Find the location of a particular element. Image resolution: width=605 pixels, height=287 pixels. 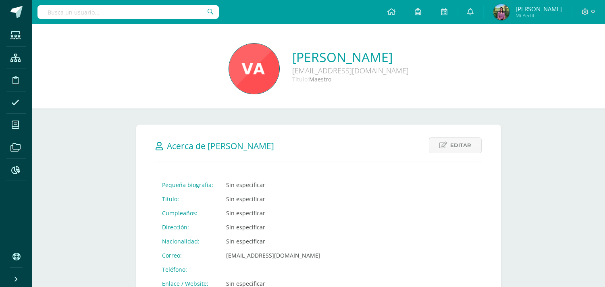

td: Correo: is located at coordinates (187, 255).